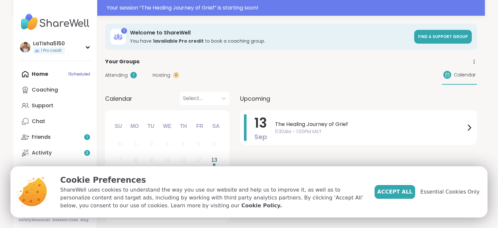 The image size is (498, 228). Describe the element at coordinates (49, 44) in the screenshot. I see `div: LaTisha5150` at that location.